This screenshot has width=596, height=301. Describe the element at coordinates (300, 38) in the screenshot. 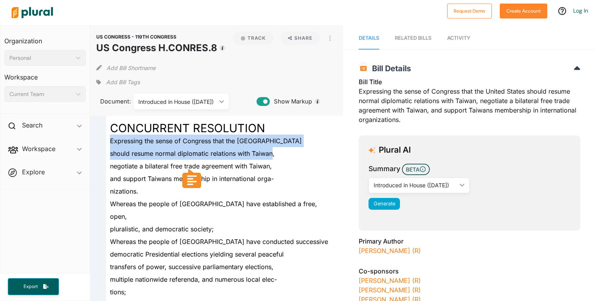

I see `button: Share` at that location.